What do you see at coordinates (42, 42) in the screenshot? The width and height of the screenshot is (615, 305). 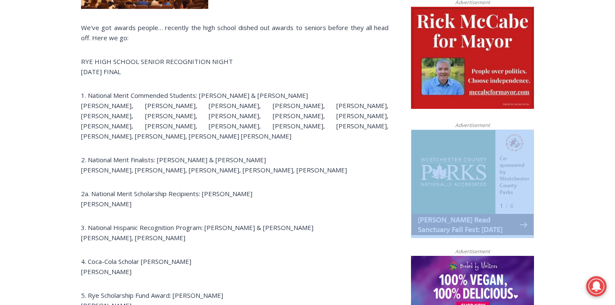 I see `img: s_800_29ca6ca9-f6cc-433c-a631-14f6620ca39b.jpeg` at bounding box center [42, 42].